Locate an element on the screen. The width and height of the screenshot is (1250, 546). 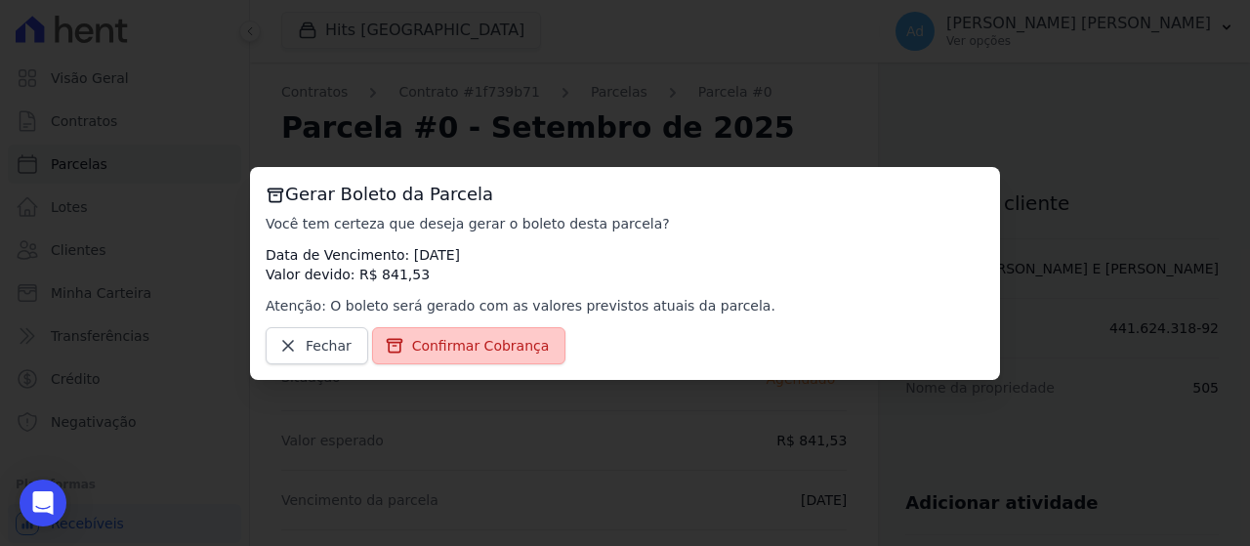
a: Fechar is located at coordinates (316, 346).